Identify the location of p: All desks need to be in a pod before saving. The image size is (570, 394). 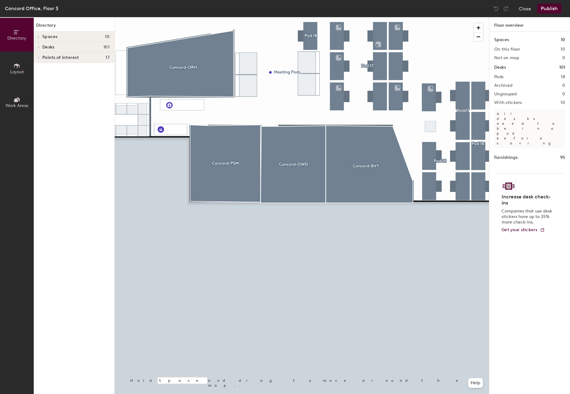
(530, 129).